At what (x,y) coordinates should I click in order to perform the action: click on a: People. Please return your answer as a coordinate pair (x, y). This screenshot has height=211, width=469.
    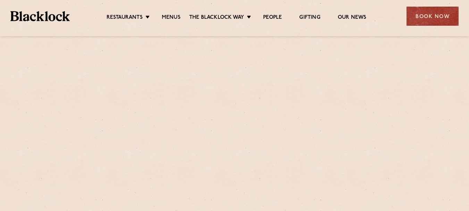
    Looking at the image, I should click on (273, 18).